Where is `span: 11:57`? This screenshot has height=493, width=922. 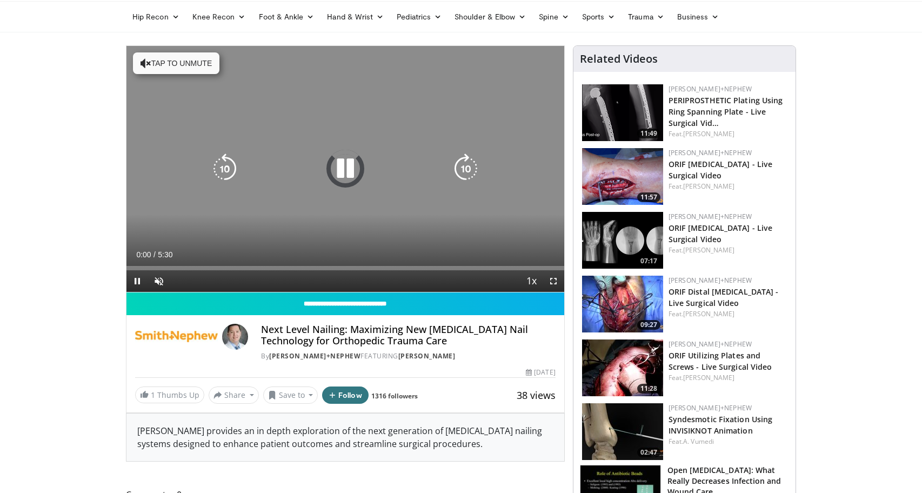
span: 11:57 is located at coordinates (649, 197).